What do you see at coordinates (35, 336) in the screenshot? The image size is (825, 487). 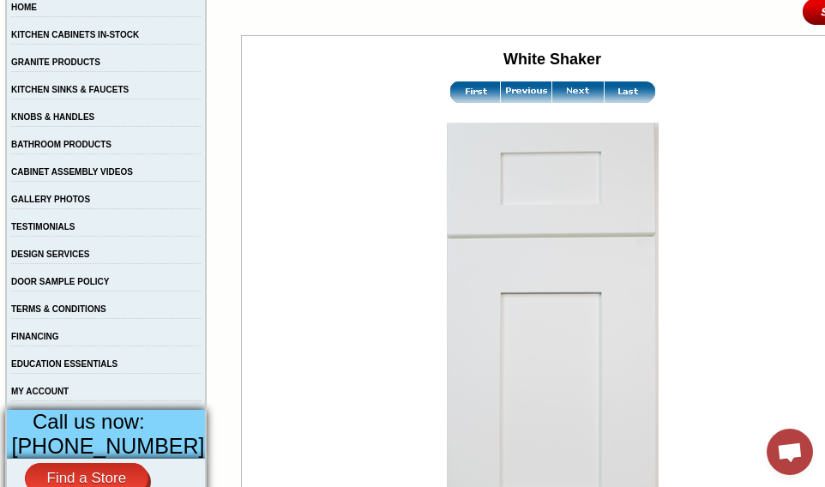 I see `a: FINANCING` at bounding box center [35, 336].